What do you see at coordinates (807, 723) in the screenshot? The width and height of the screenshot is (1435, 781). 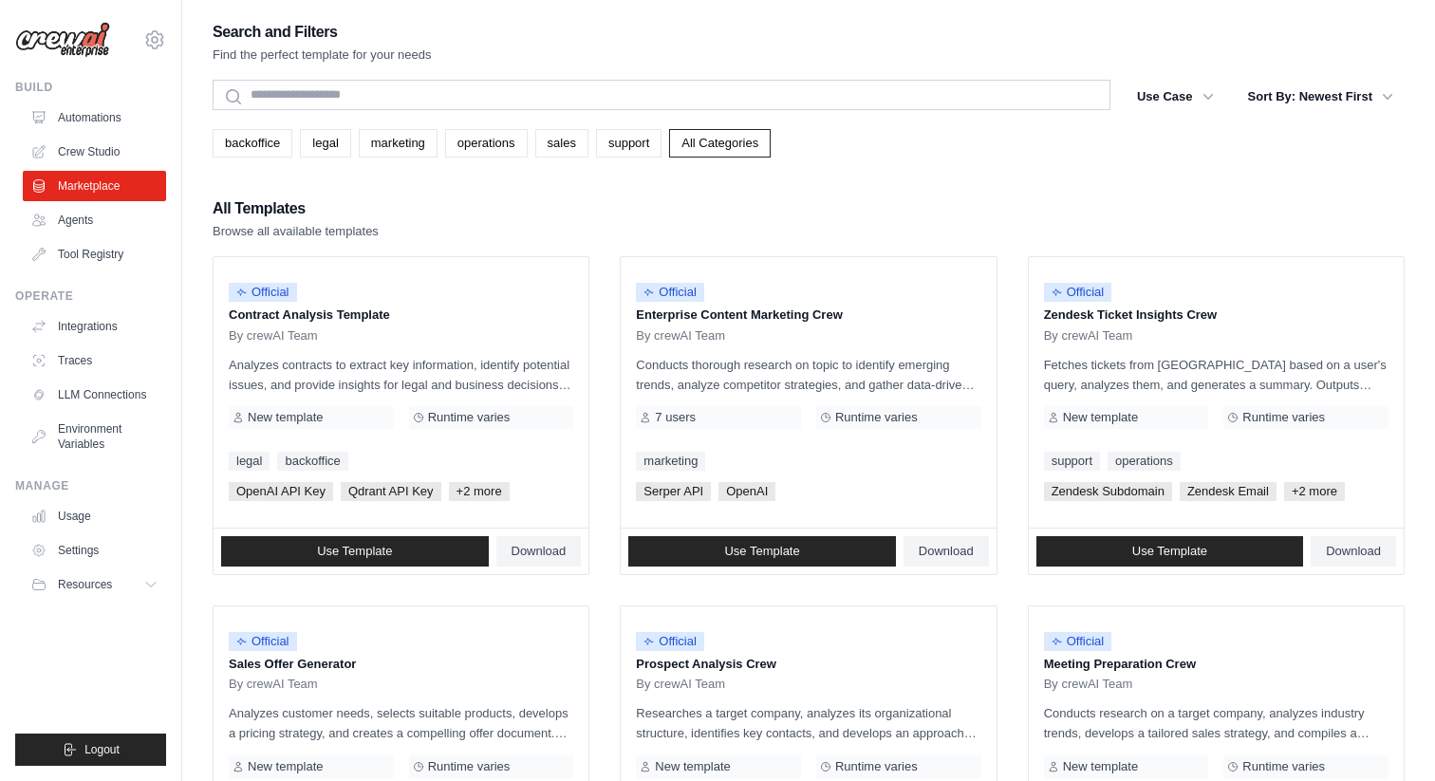 I see `p: Researches a target company, analyzes its organizational structure, identifies key contacts, and ...` at bounding box center [807, 723].